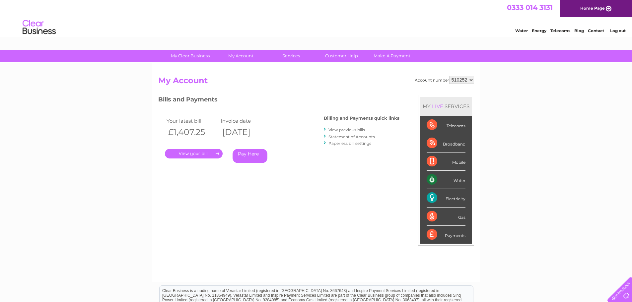  I want to click on div: Water, so click(446, 180).